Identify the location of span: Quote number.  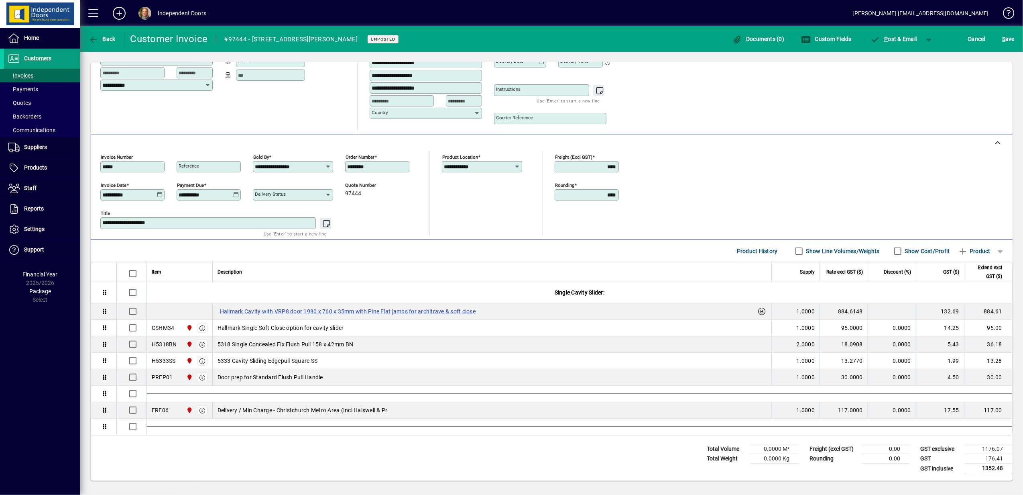
(369, 185).